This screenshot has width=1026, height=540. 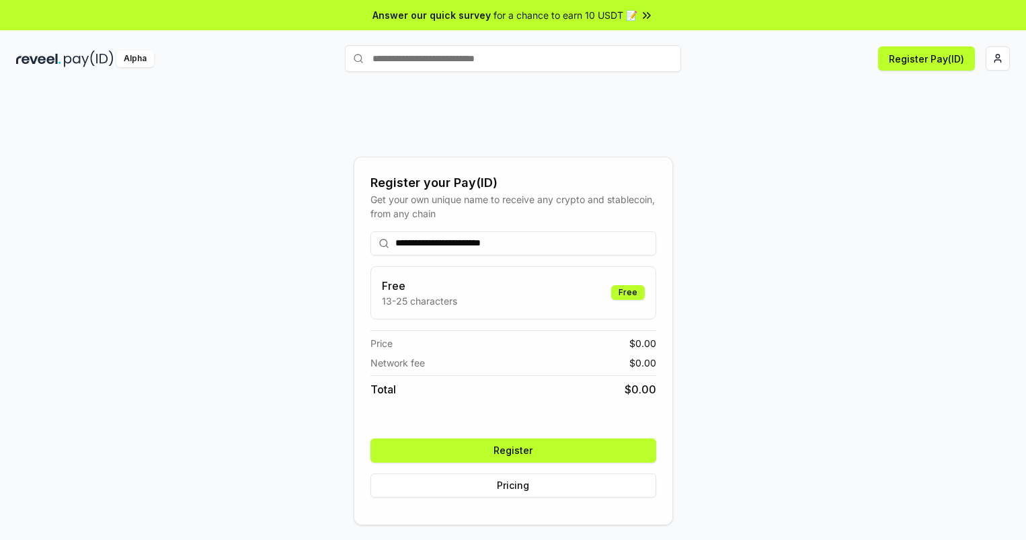 What do you see at coordinates (135, 58) in the screenshot?
I see `div: Alpha` at bounding box center [135, 58].